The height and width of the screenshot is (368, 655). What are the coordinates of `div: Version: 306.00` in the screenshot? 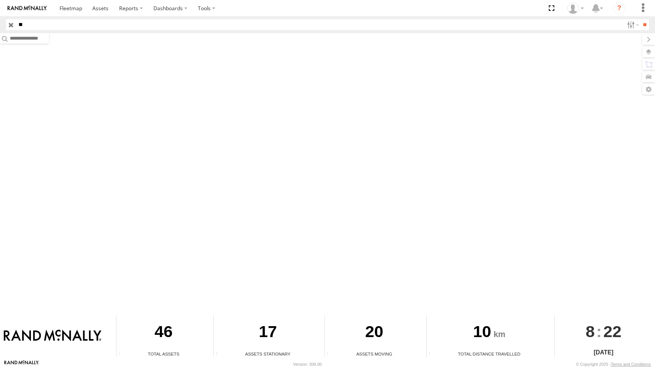 It's located at (307, 364).